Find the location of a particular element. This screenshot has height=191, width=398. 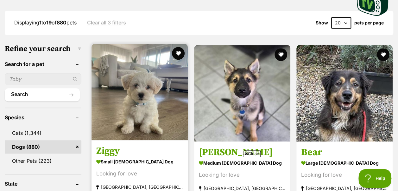

img: Bear - Bernese Mountain Dog x Border Collie Dog is located at coordinates (344, 93).